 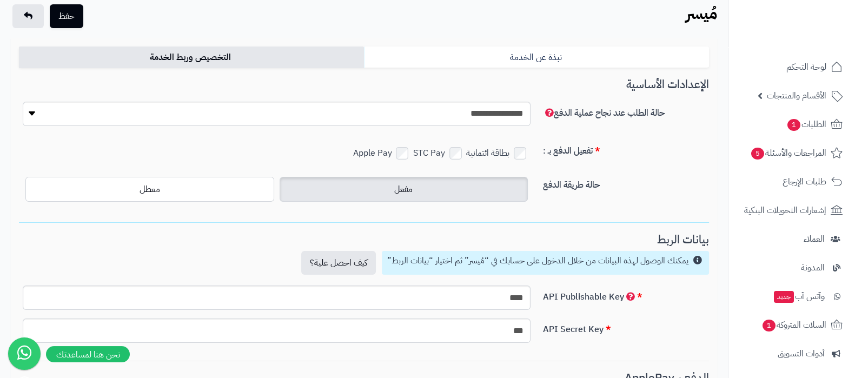 What do you see at coordinates (792, 239) in the screenshot?
I see `a: العملاء` at bounding box center [792, 239].